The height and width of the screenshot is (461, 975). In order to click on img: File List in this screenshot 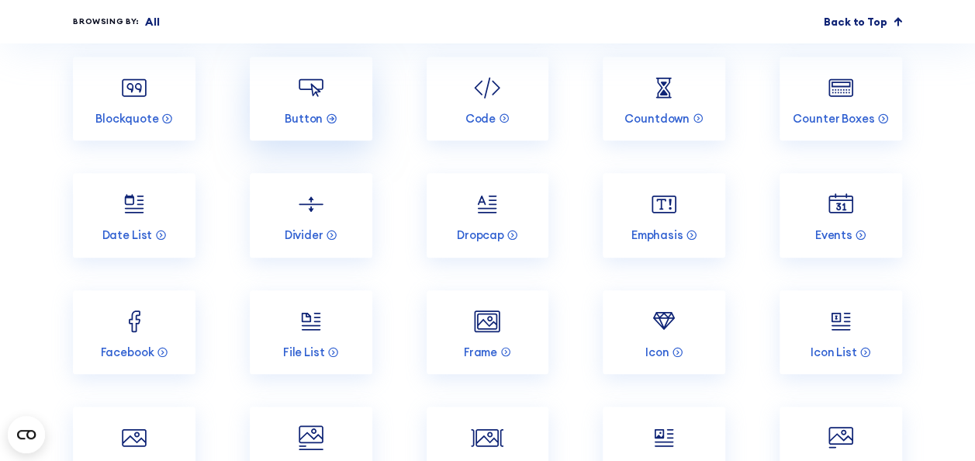, I will do `click(311, 321)`.